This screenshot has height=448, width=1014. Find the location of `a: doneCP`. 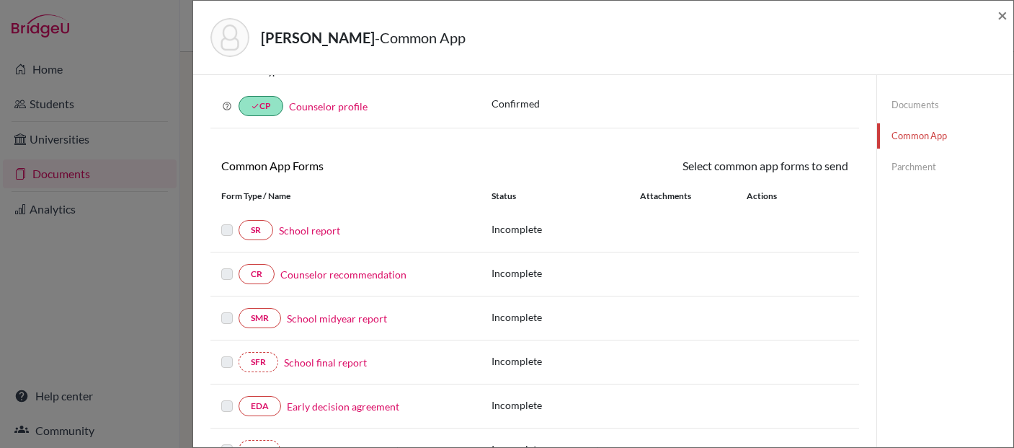

a: doneCP is located at coordinates (261, 106).